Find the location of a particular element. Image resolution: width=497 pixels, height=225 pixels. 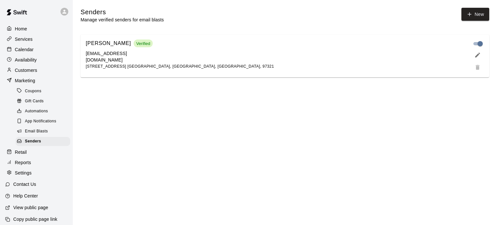

div: Customers is located at coordinates (36, 70).